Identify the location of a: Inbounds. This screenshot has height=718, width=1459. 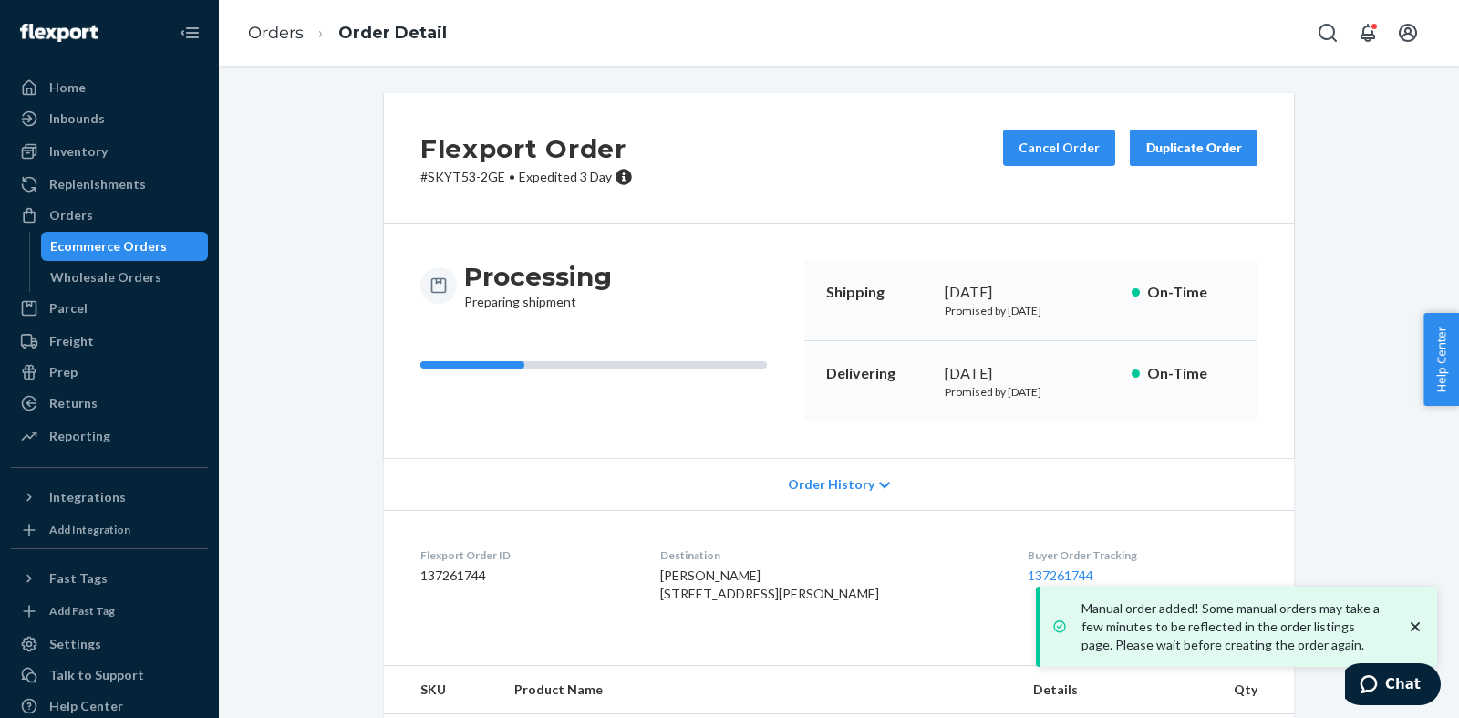
(109, 119).